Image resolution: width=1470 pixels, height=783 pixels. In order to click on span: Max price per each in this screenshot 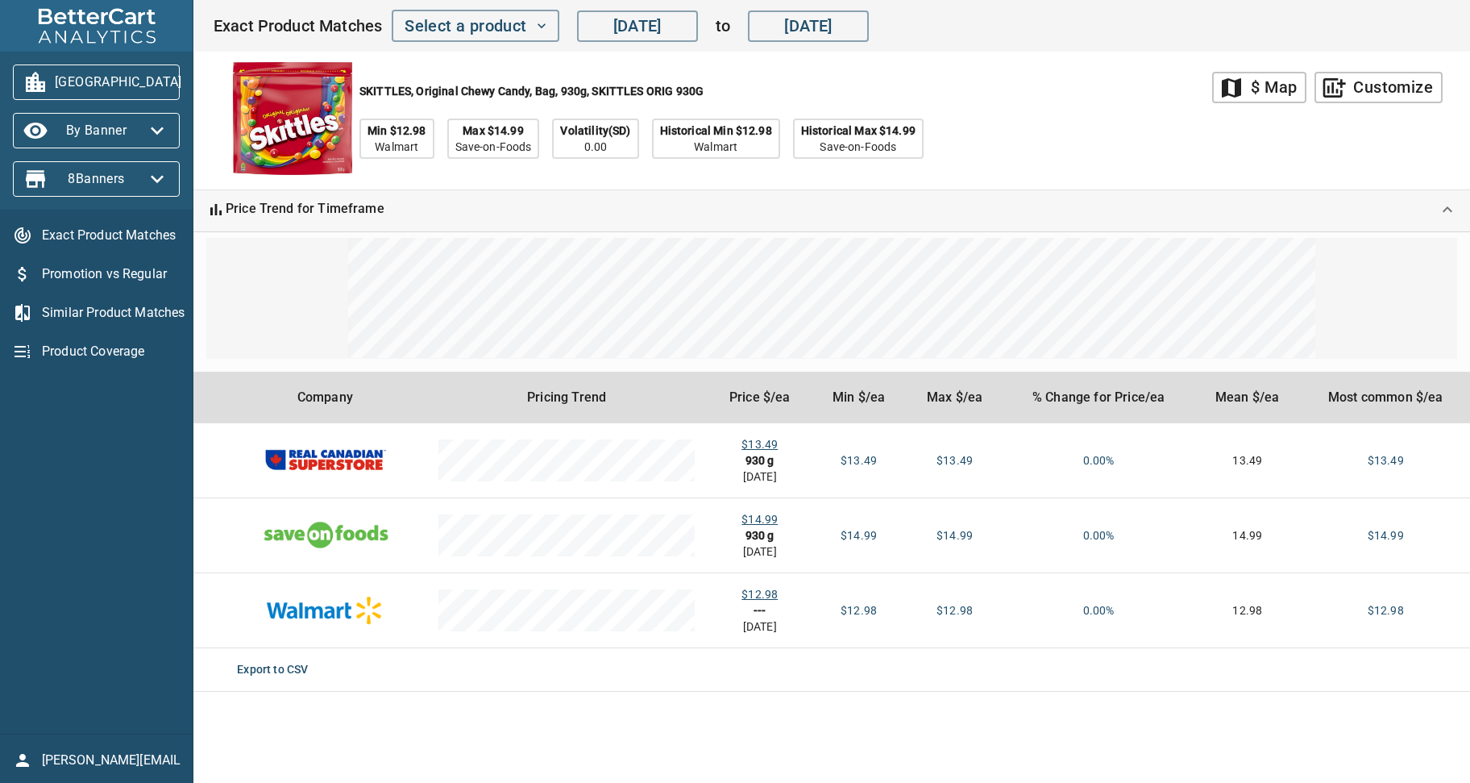, I will do `click(954, 397)`.